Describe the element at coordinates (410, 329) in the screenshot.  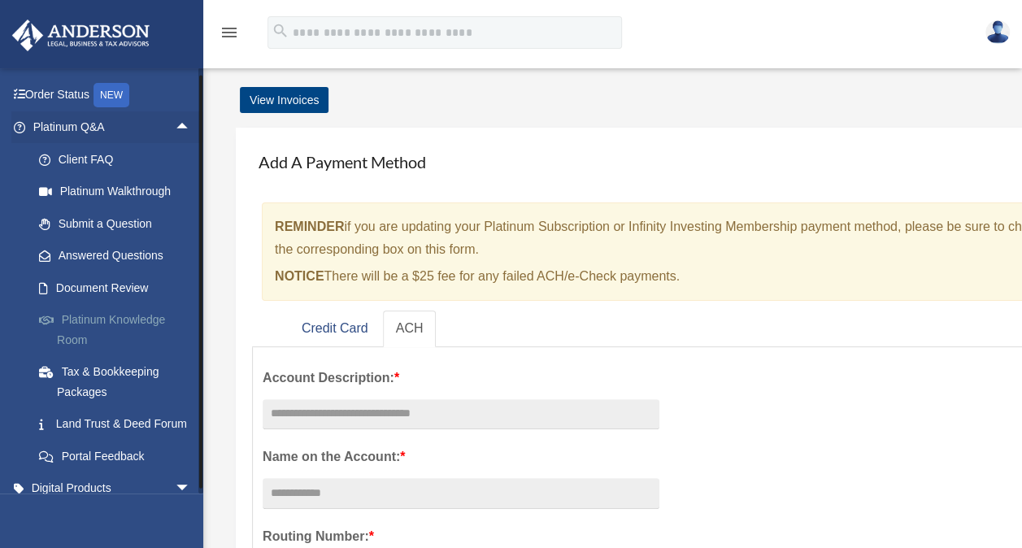
I see `a: ACH` at that location.